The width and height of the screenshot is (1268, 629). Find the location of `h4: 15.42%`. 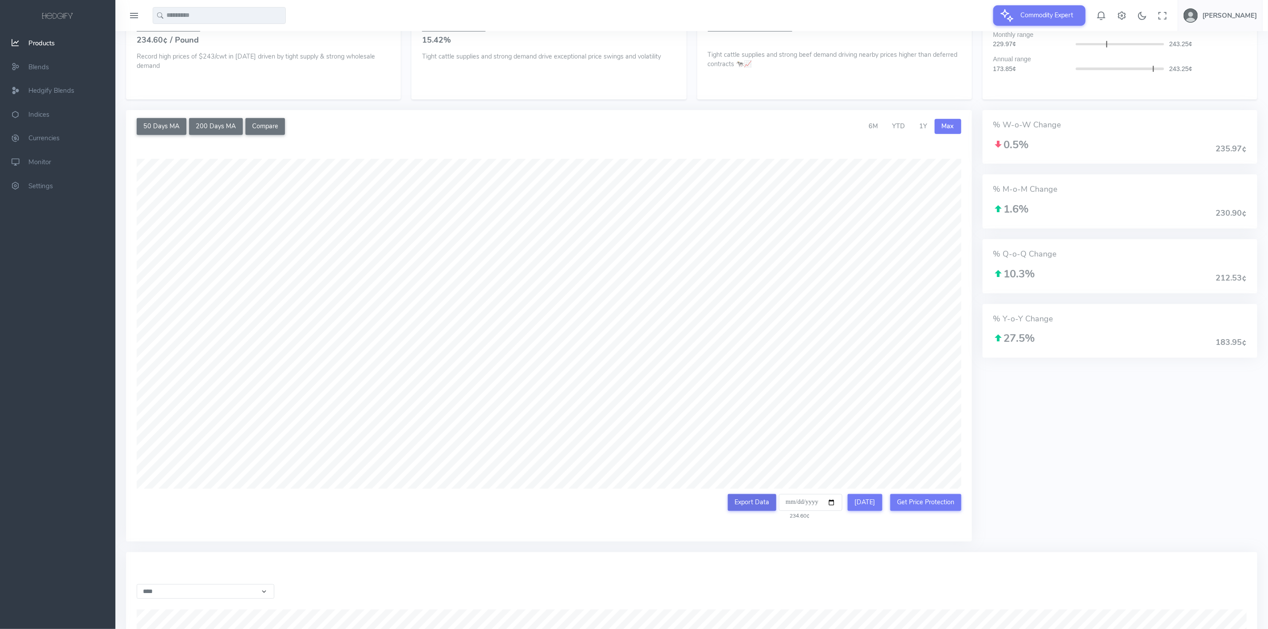

h4: 15.42% is located at coordinates (548, 40).